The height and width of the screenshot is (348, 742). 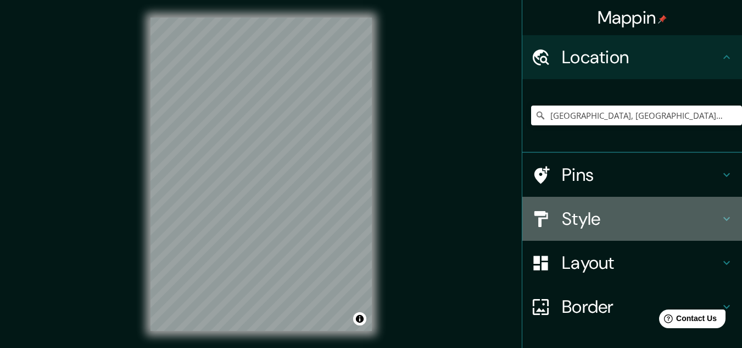 I want to click on div: Location, so click(x=632, y=57).